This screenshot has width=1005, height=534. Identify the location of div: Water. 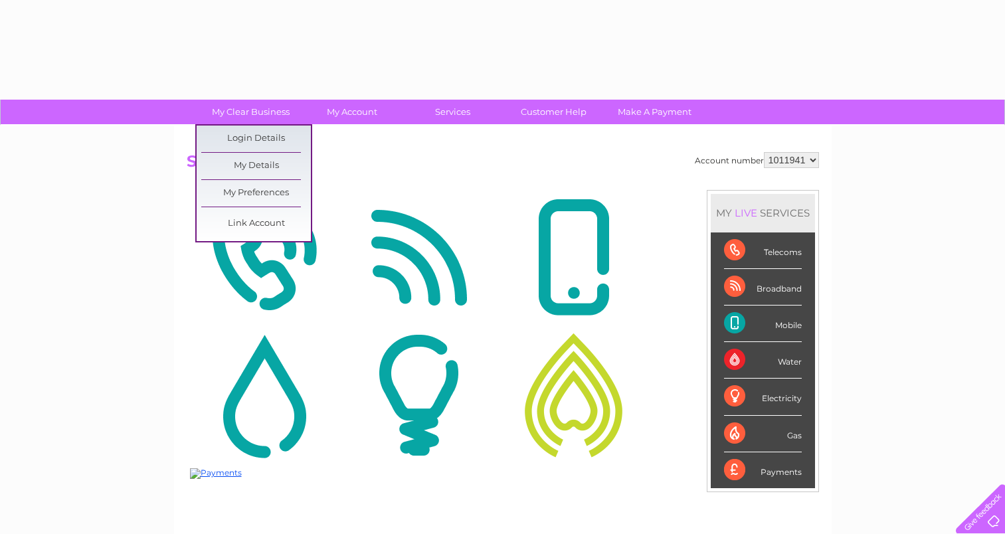
(763, 360).